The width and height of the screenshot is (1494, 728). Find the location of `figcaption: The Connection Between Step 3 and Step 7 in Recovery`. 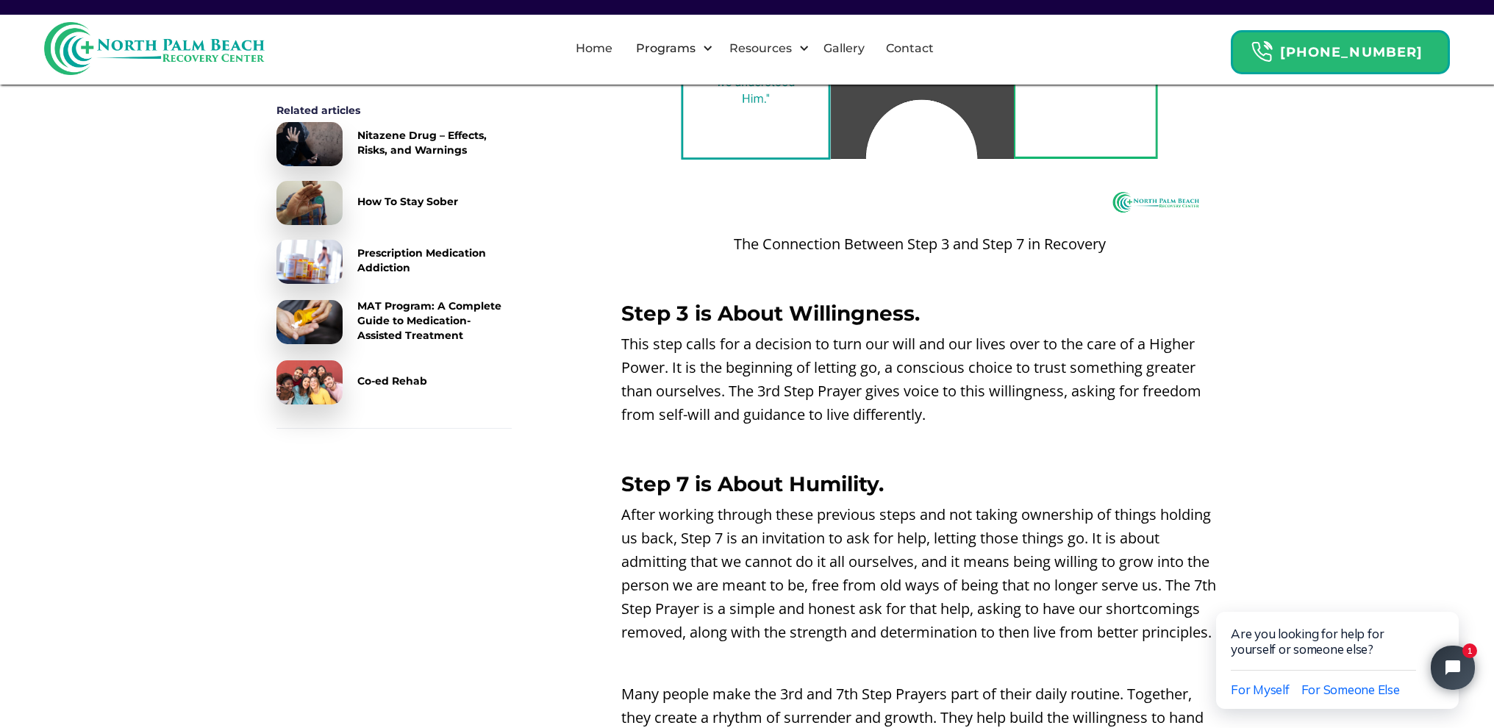

figcaption: The Connection Between Step 3 and Step 7 in Recovery is located at coordinates (919, 244).